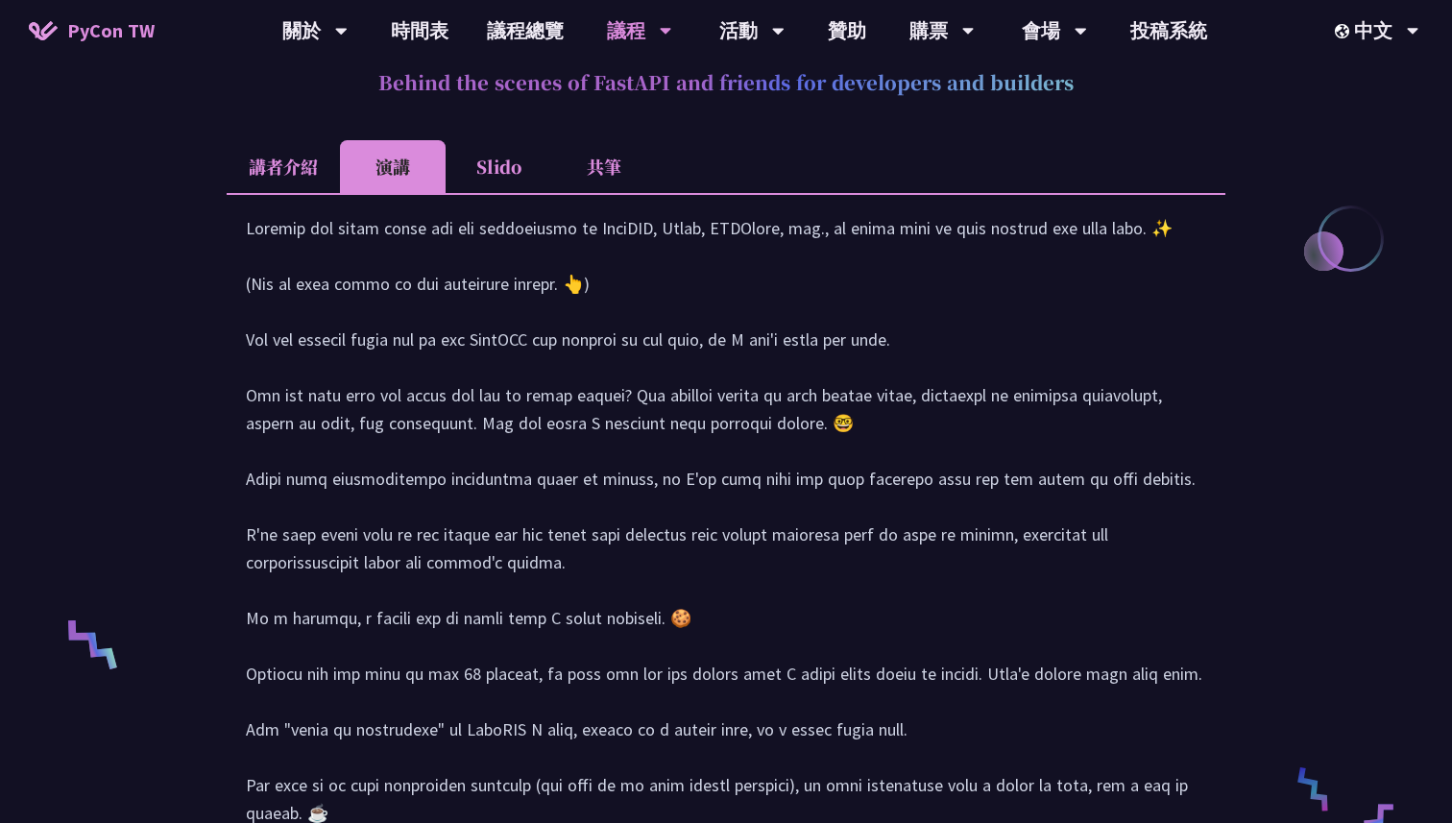 The image size is (1452, 823). Describe the element at coordinates (498, 166) in the screenshot. I see `li: Slido` at that location.